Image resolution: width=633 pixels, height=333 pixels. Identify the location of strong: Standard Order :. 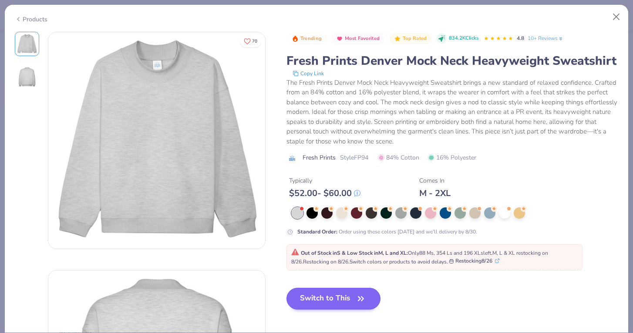
(317, 232).